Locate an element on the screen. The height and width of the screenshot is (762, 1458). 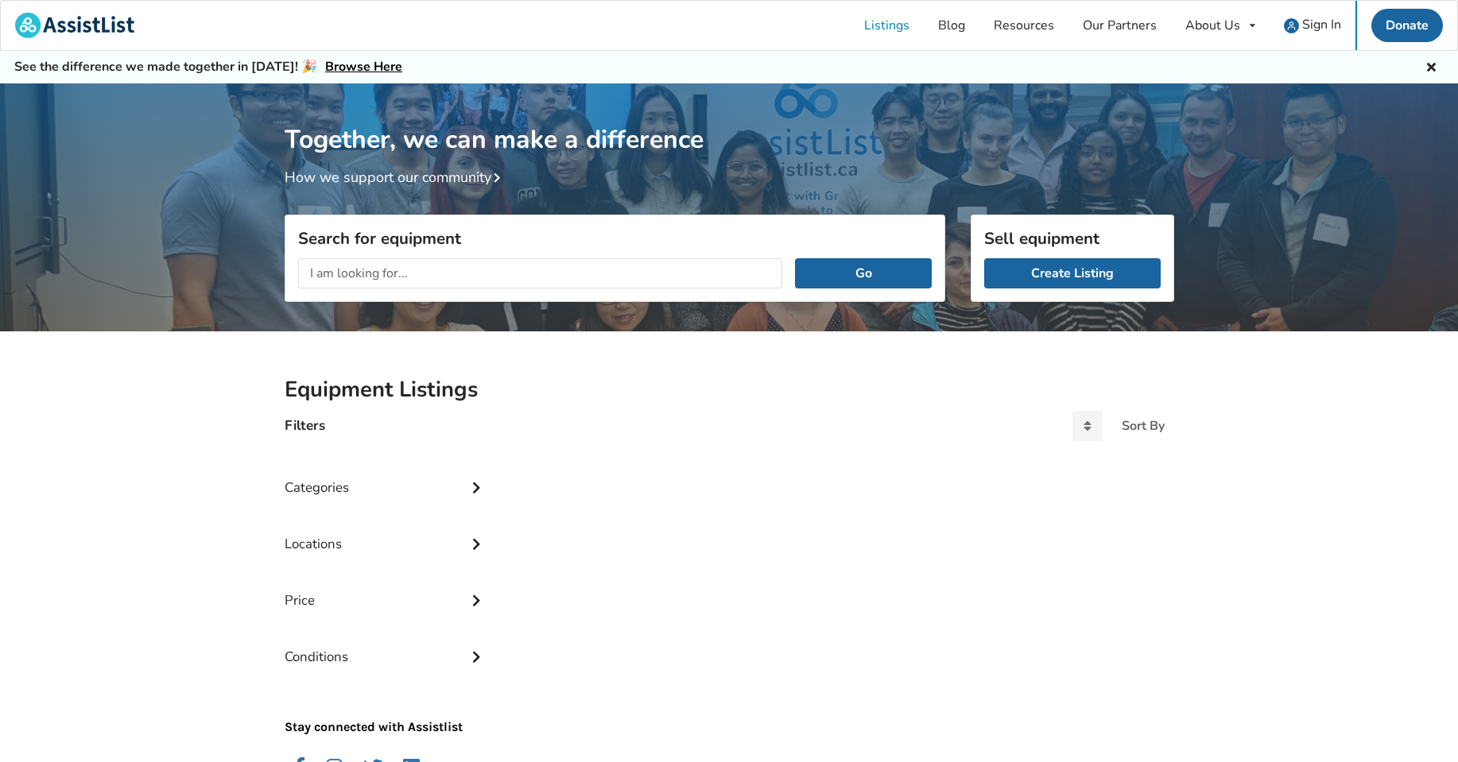
a: Resources is located at coordinates (1024, 25).